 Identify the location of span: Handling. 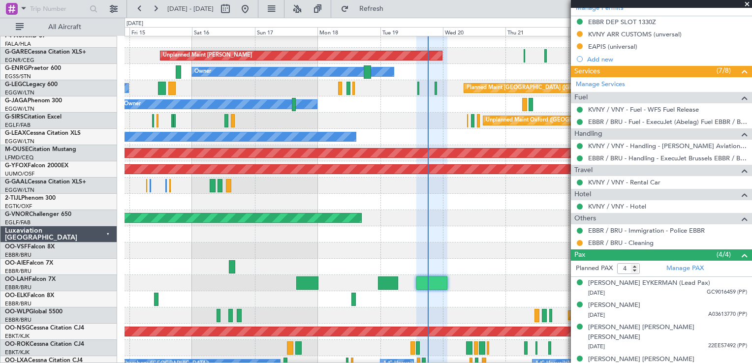
(588, 134).